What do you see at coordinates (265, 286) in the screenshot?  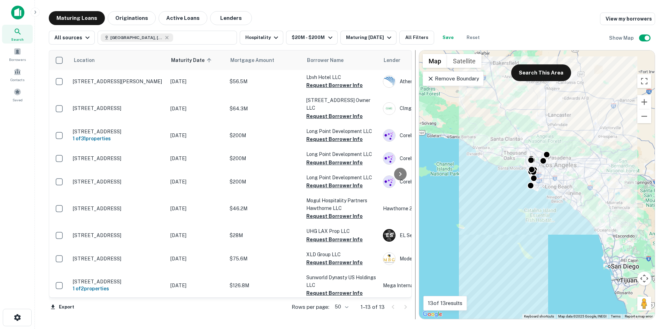 I see `p: $126.8M` at bounding box center [265, 286].